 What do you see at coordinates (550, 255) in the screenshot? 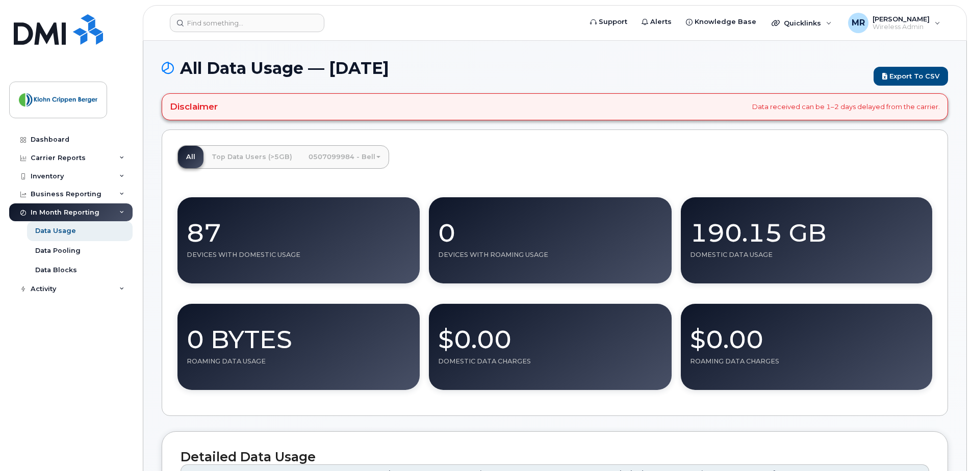
I see `div: Devices With Roaming Usage` at bounding box center [550, 255].